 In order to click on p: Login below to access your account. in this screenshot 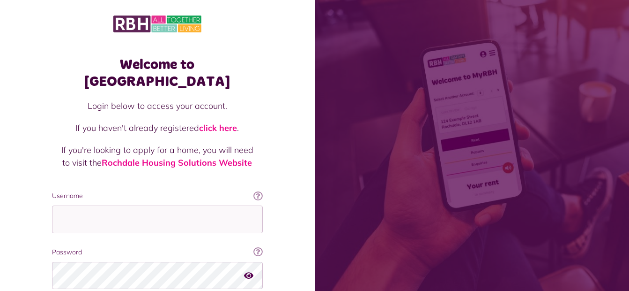, I will do `click(157, 105)`.